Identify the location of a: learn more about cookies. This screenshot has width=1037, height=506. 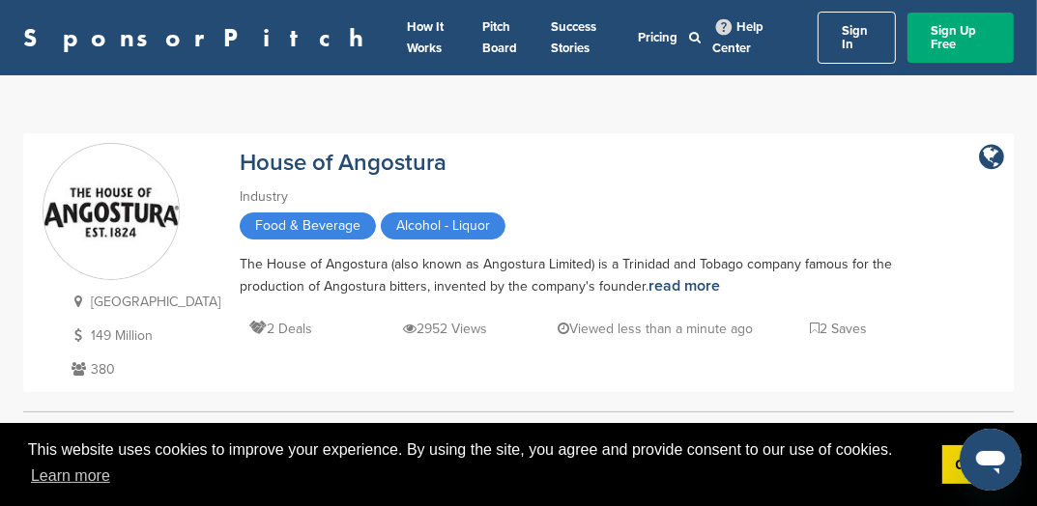
(71, 476).